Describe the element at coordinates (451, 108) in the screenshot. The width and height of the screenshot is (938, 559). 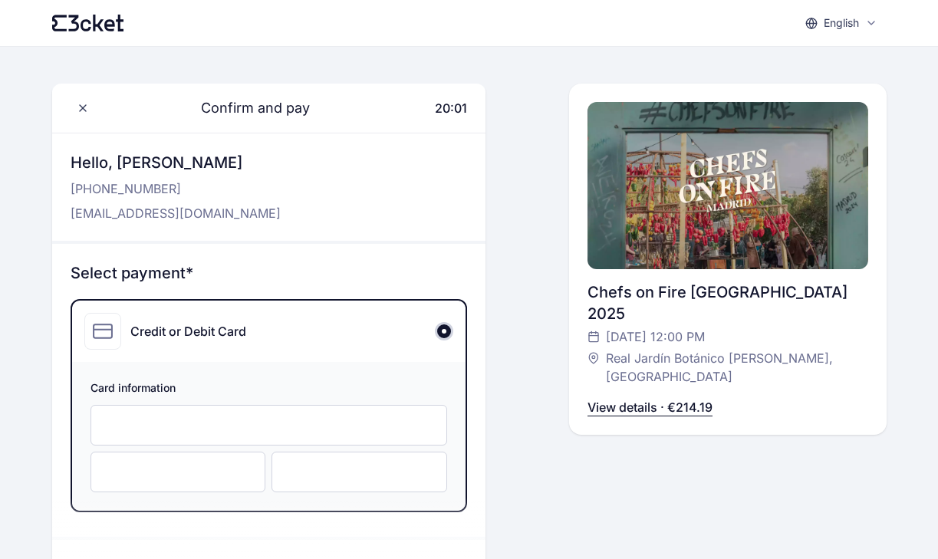
I see `span: 20:01` at that location.